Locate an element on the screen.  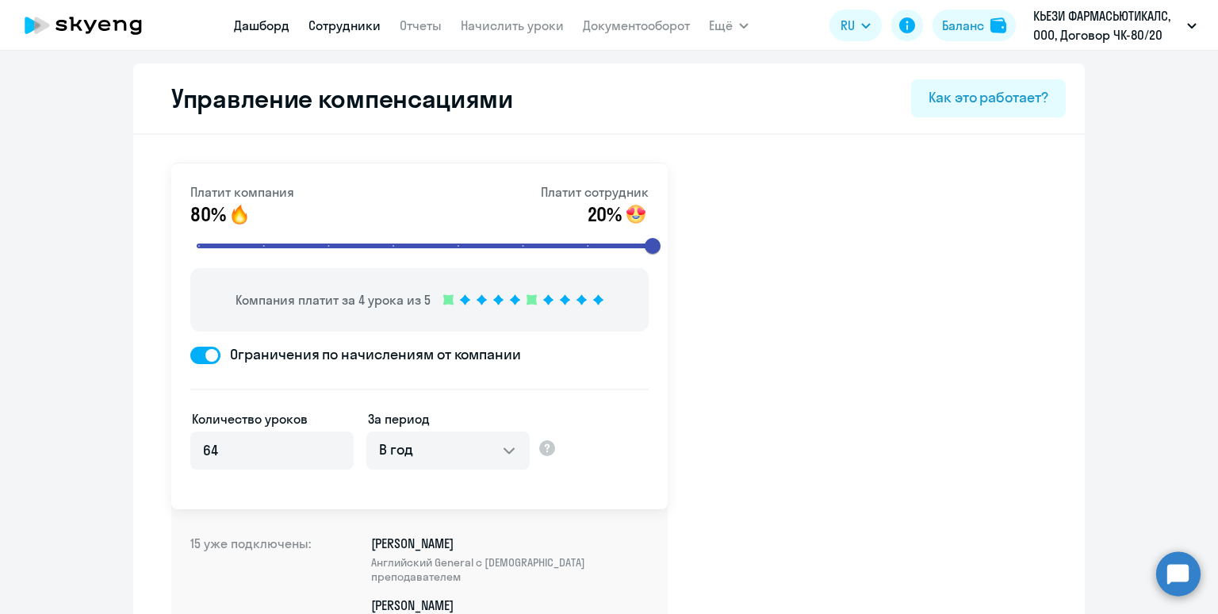
label: За период is located at coordinates (399, 419).